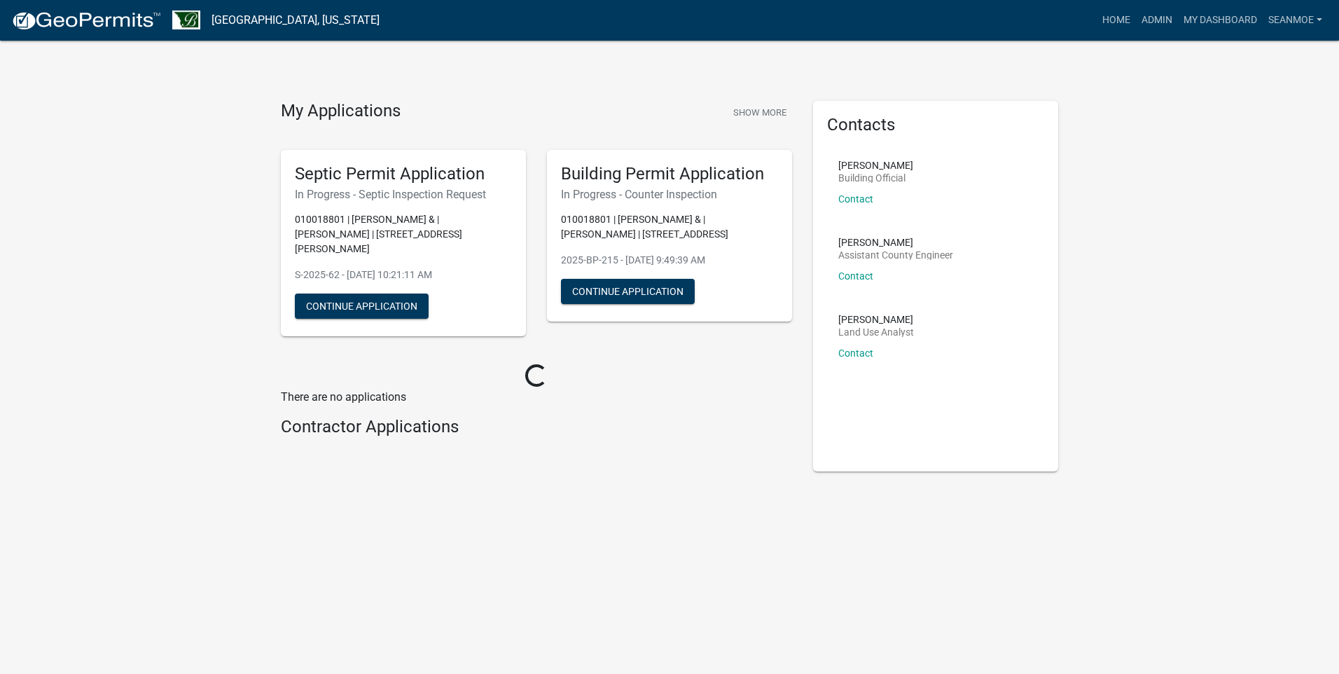 Image resolution: width=1339 pixels, height=674 pixels. I want to click on p: Building Official, so click(875, 178).